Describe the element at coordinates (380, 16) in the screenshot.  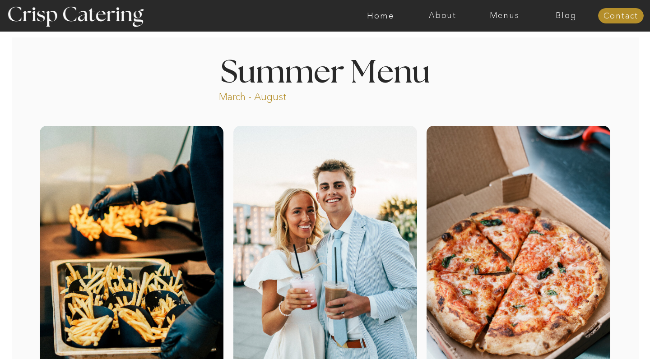
I see `a: Home` at that location.